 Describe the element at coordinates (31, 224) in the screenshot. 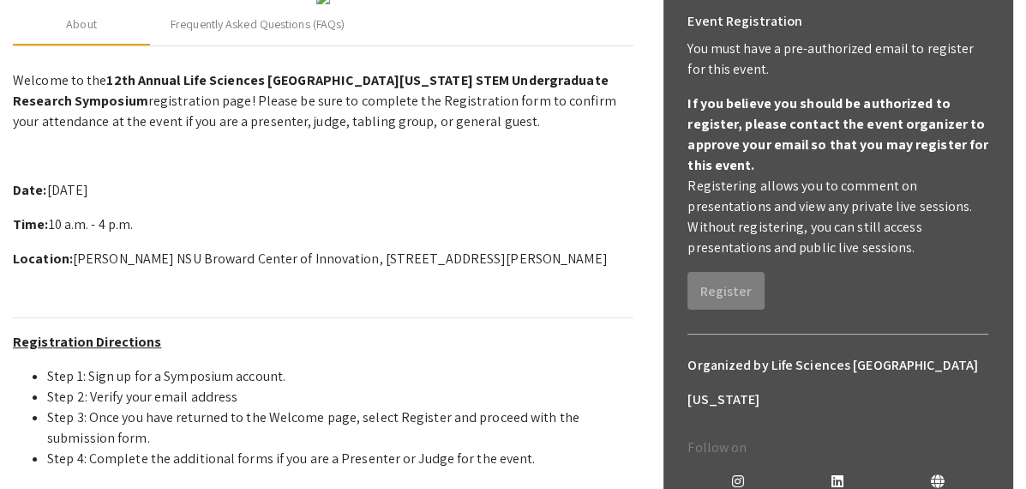

I see `strong: Time:` at that location.